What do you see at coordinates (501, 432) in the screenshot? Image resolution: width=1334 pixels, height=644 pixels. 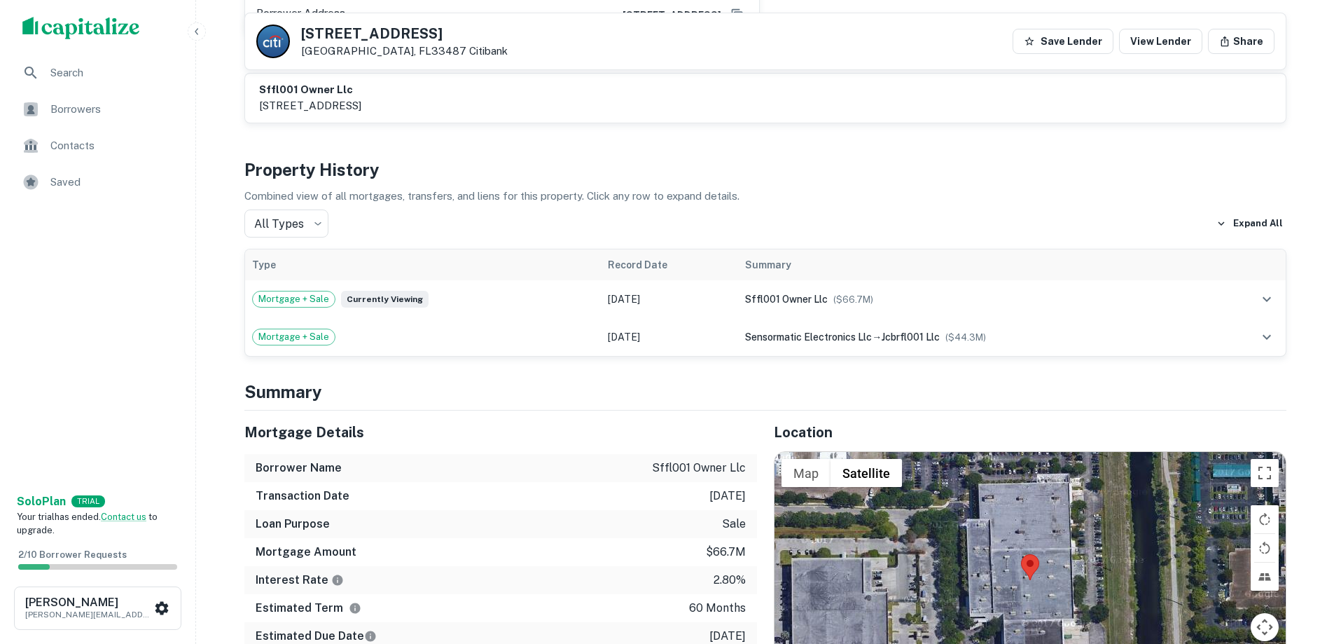 I see `h5: Mortgage Details` at bounding box center [501, 432].